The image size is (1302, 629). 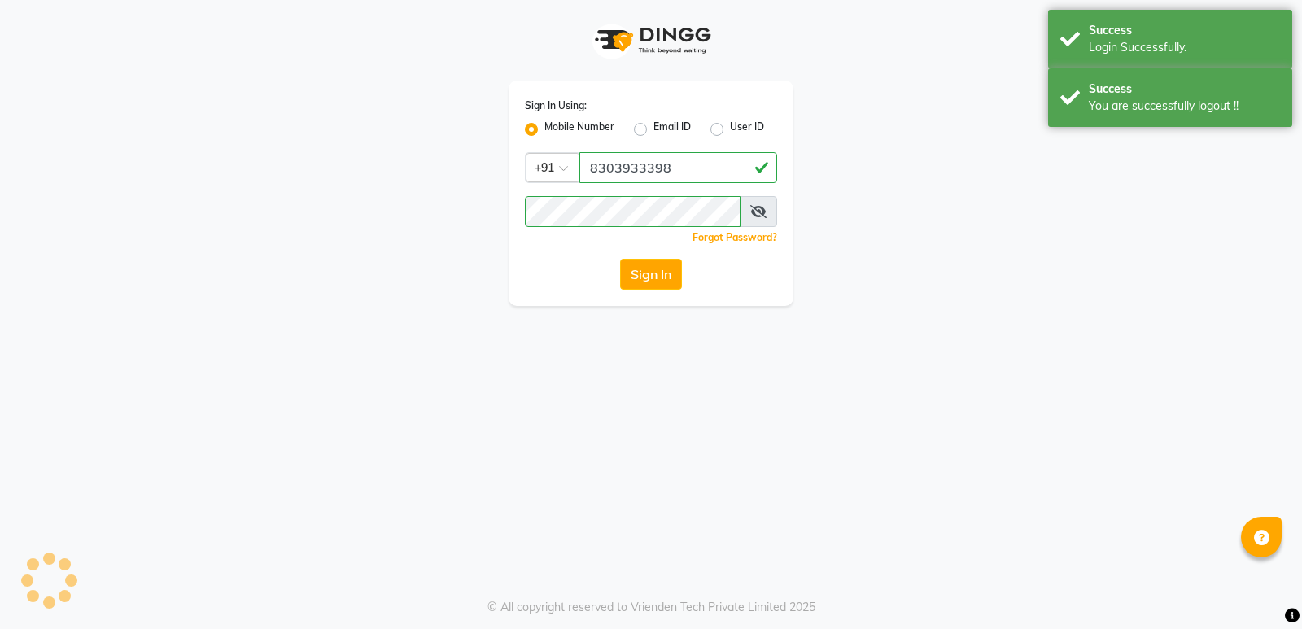 I want to click on div: You are successfully logout !!, so click(x=1184, y=106).